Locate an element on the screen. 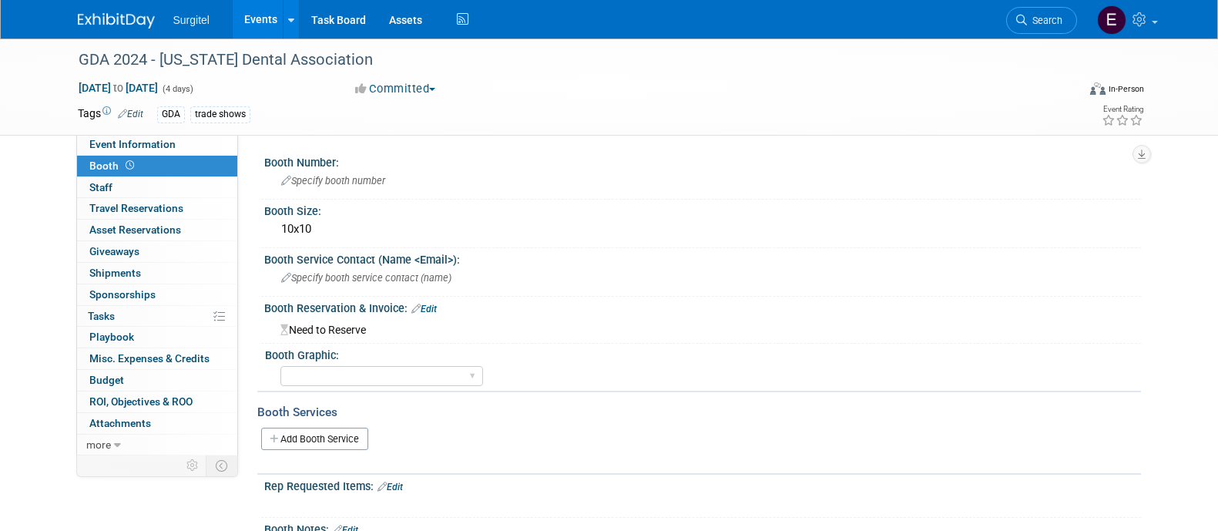 The height and width of the screenshot is (531, 1218). div: Need to Reserve is located at coordinates (703, 328).